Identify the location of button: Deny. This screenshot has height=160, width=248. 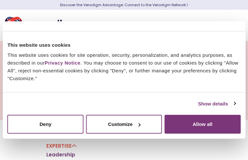
(45, 124).